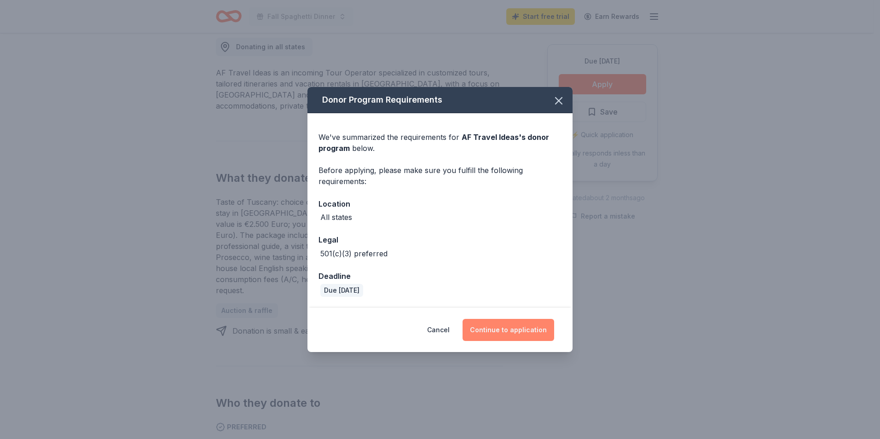 Image resolution: width=880 pixels, height=439 pixels. Describe the element at coordinates (336, 217) in the screenshot. I see `div: All states` at that location.